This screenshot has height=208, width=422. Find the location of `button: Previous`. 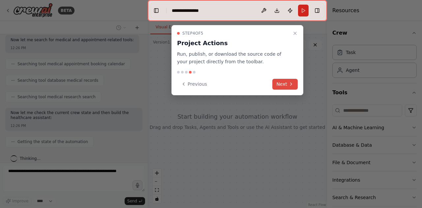

button: Previous is located at coordinates (194, 84).